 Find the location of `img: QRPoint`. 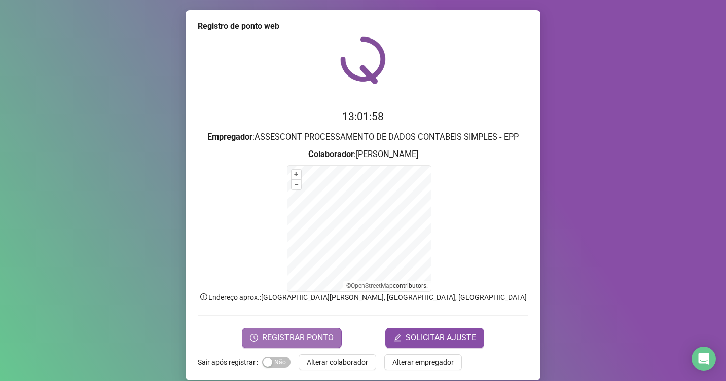

img: QRPoint is located at coordinates (363, 60).